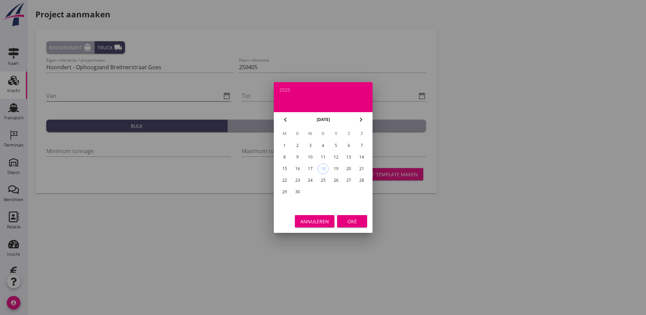 The width and height of the screenshot is (646, 315). Describe the element at coordinates (362, 145) in the screenshot. I see `button: 7` at that location.